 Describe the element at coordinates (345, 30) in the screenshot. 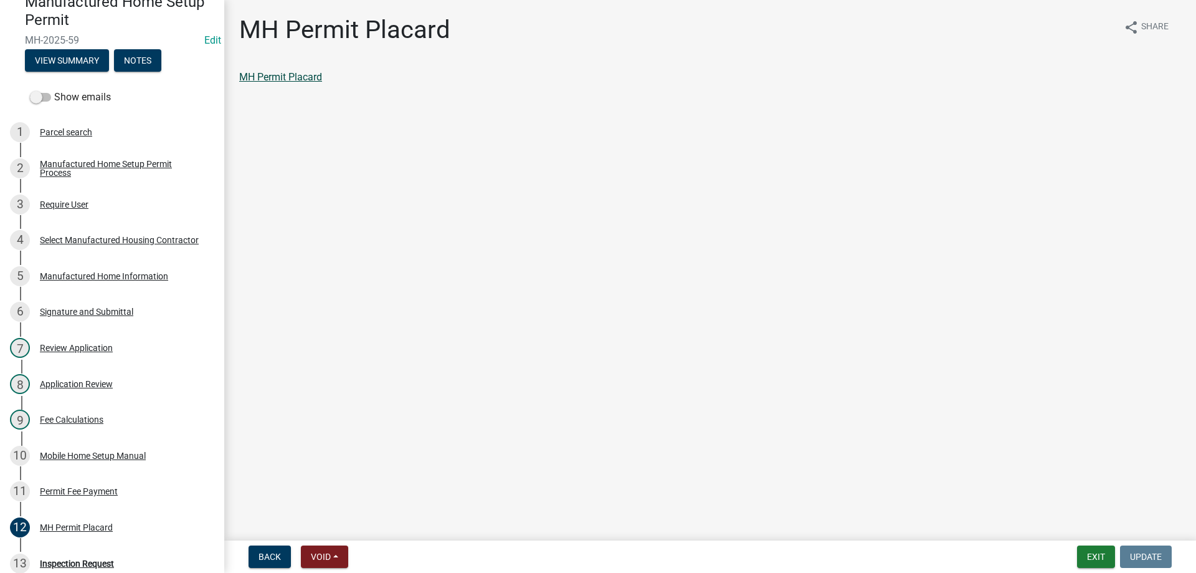

I see `h1: MH Permit Placard` at that location.